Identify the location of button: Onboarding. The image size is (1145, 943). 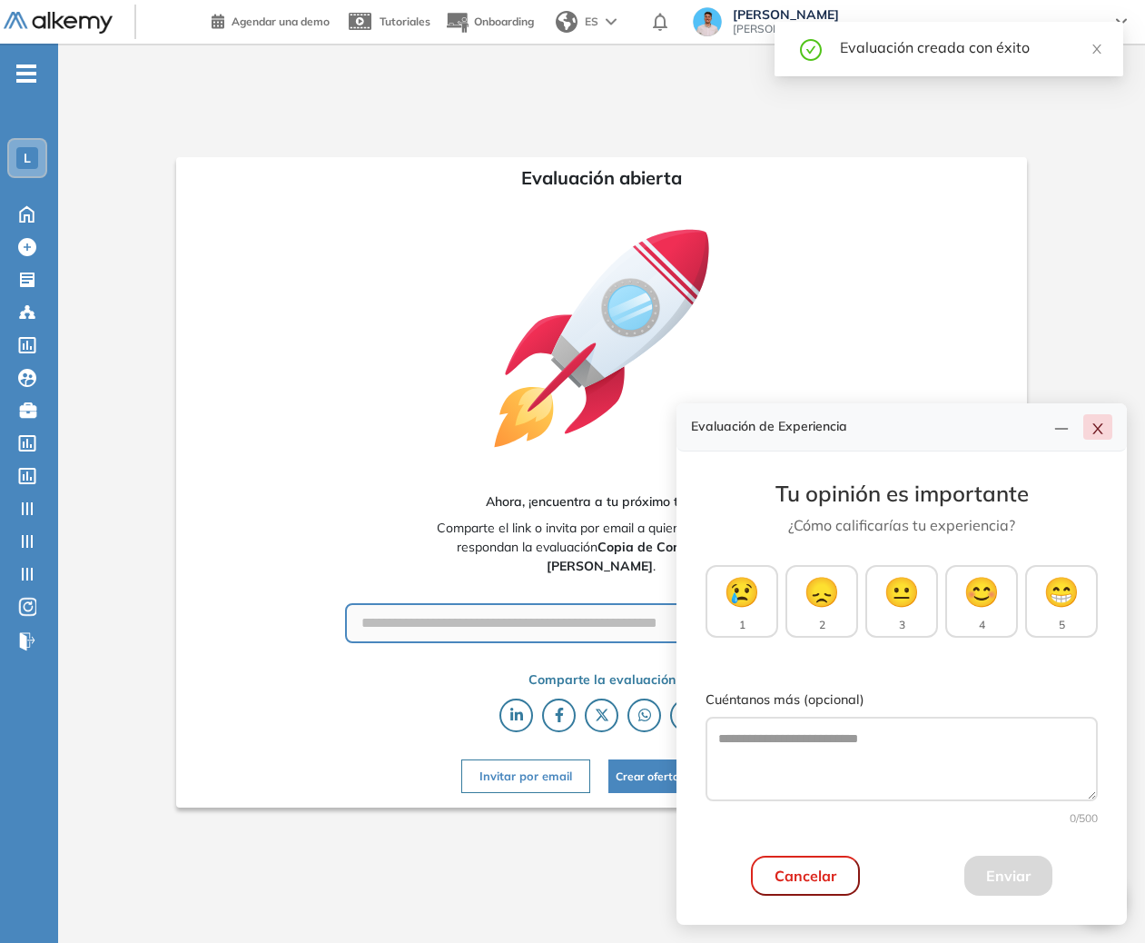
(490, 22).